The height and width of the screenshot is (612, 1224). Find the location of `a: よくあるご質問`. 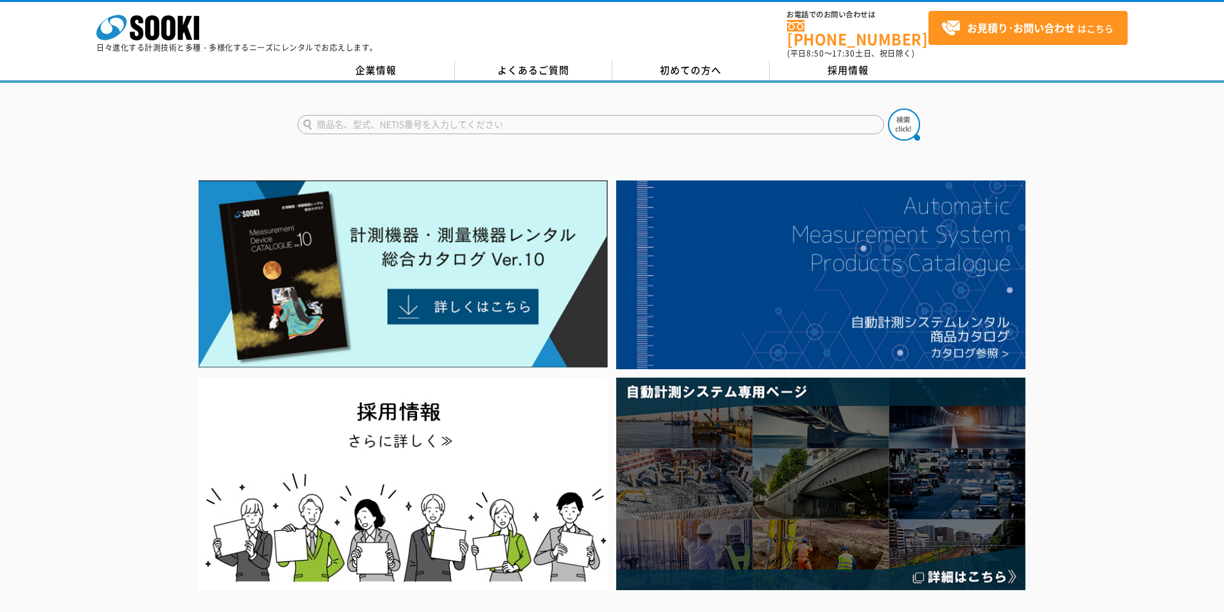

a: よくあるご質問 is located at coordinates (533, 71).